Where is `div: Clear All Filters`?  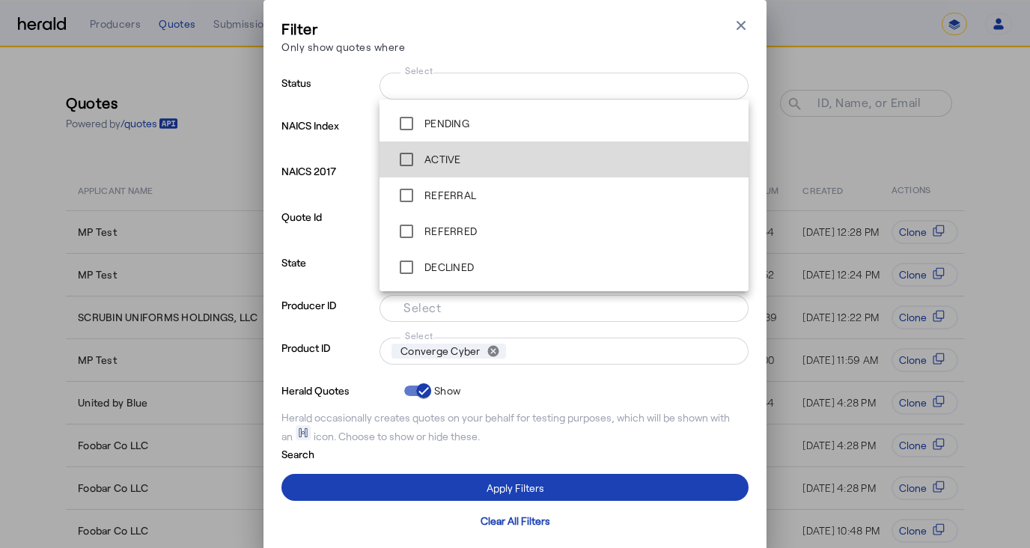 div: Clear All Filters is located at coordinates (515, 520).